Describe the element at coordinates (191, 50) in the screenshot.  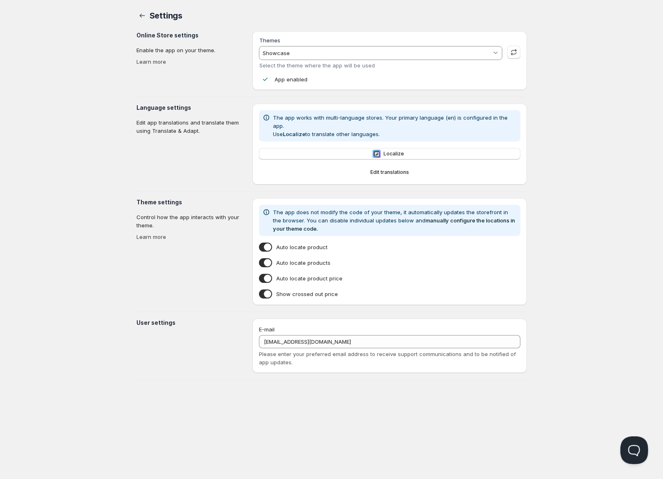
I see `p: Enable the app on your theme.` at that location.